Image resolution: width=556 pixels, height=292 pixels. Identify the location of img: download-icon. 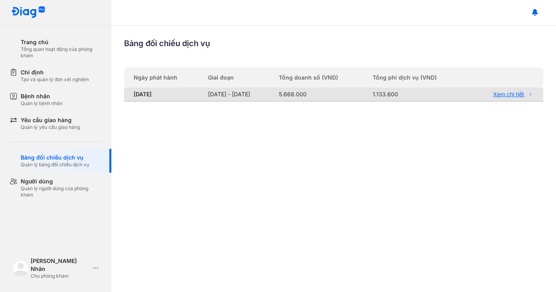
(531, 94).